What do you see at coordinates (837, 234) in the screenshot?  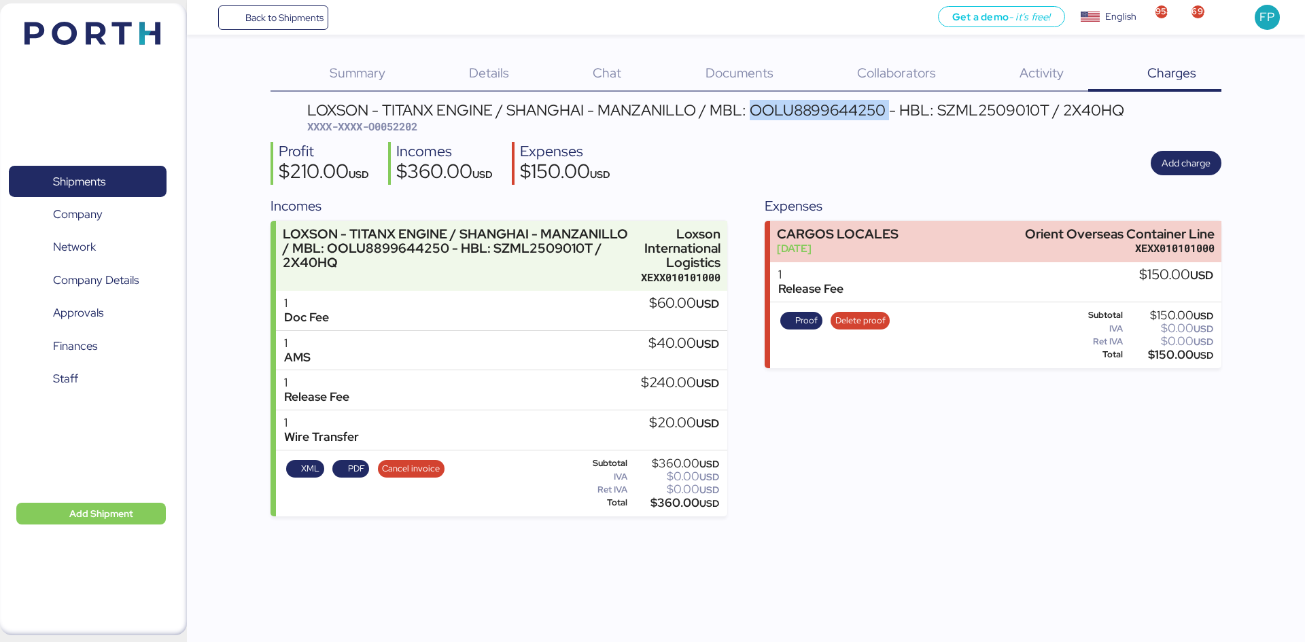 I see `div: CARGOS LOCALES` at bounding box center [837, 234].